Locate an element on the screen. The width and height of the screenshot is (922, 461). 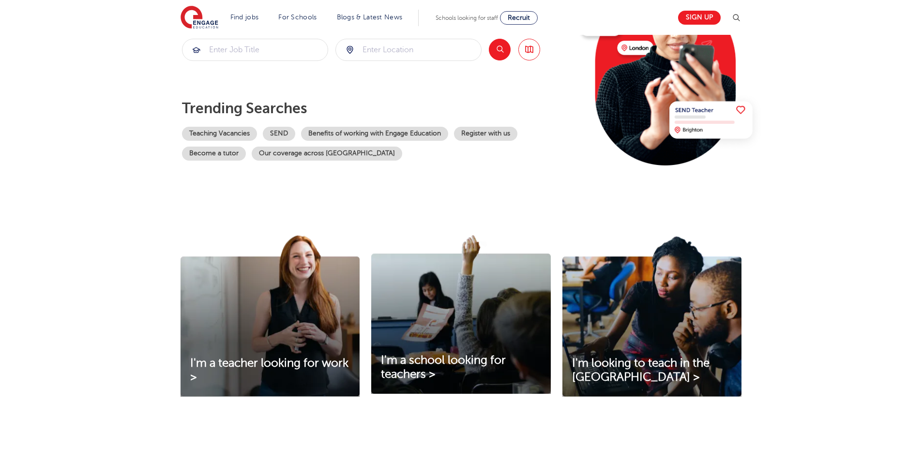
a: Blogs & Latest News is located at coordinates (370, 17).